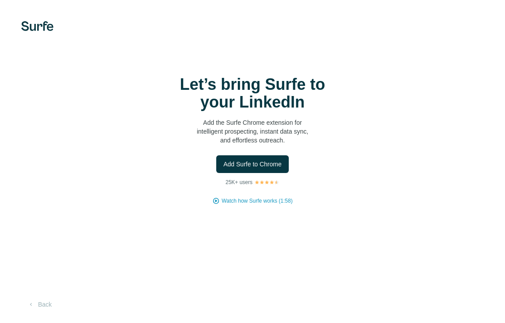 Image resolution: width=505 pixels, height=323 pixels. What do you see at coordinates (252, 164) in the screenshot?
I see `button: Add Surfe to Chrome` at bounding box center [252, 164].